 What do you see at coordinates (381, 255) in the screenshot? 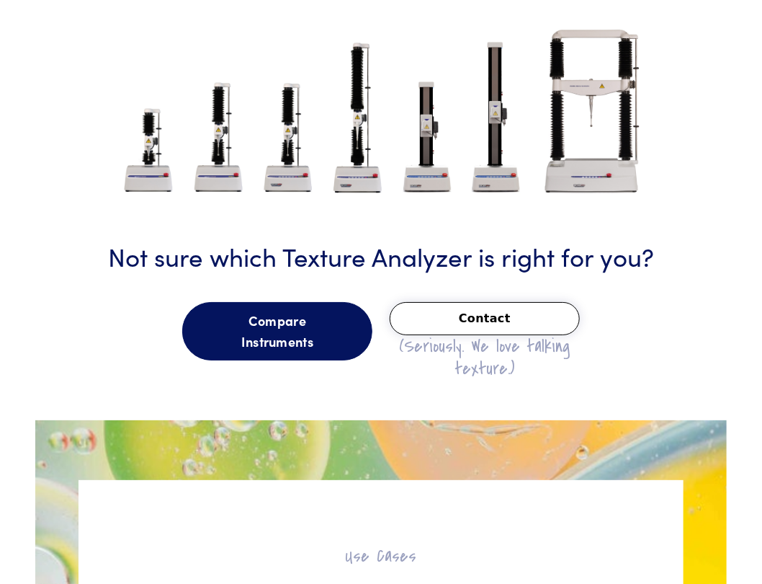
I see `h3: Not sure which Texture Analyzer is right for you?` at bounding box center [381, 255].